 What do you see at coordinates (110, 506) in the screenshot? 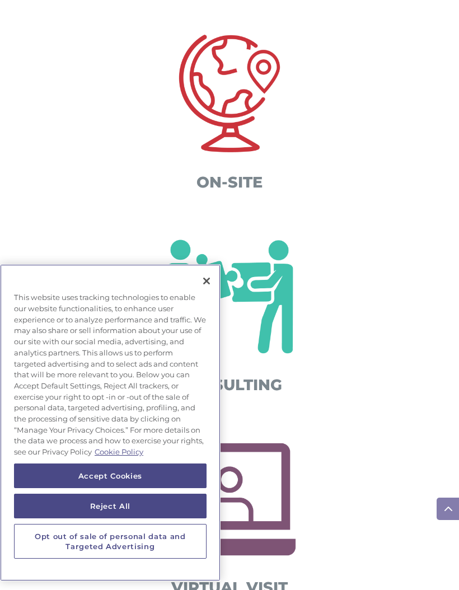
I see `button: Reject All` at bounding box center [110, 506].